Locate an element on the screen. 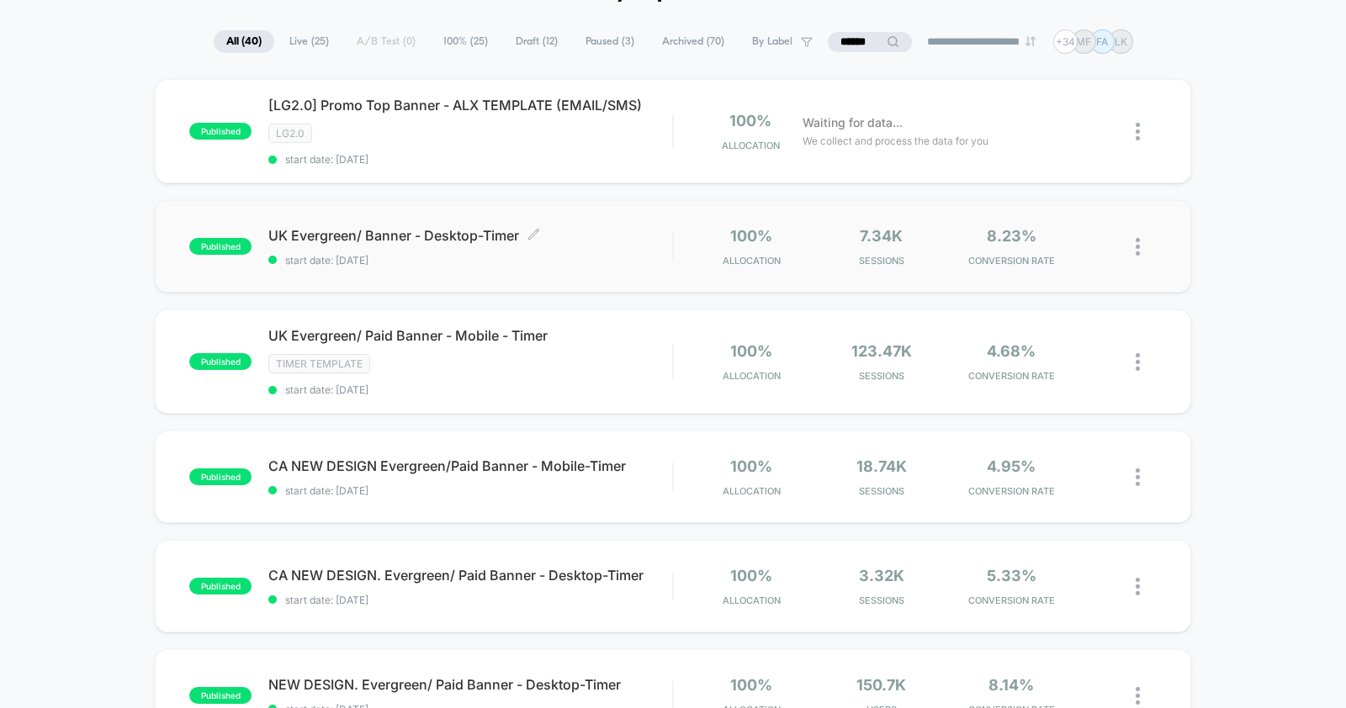 The width and height of the screenshot is (1346, 708). p: LK is located at coordinates (1120, 41).